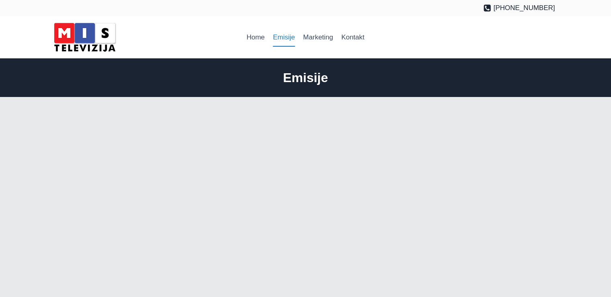  I want to click on a: Kontakt, so click(353, 37).